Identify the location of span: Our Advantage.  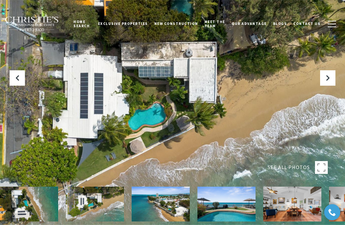
(250, 24).